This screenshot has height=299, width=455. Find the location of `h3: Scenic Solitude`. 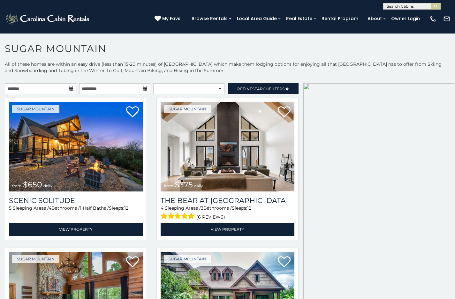

h3: Scenic Solitude is located at coordinates (76, 201).